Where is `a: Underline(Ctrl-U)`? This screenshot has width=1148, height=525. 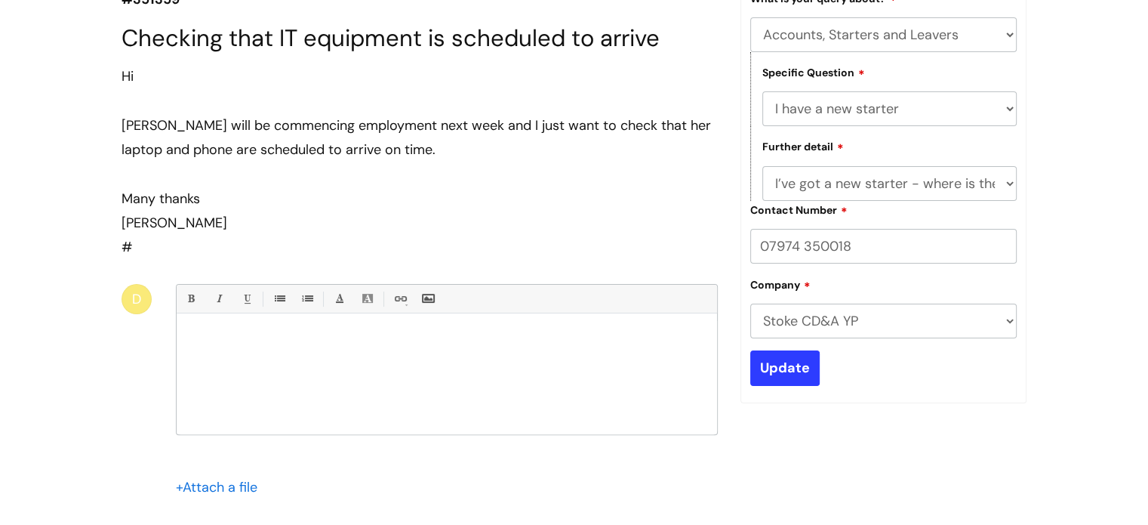
a: Underline(Ctrl-U) is located at coordinates (246, 298).